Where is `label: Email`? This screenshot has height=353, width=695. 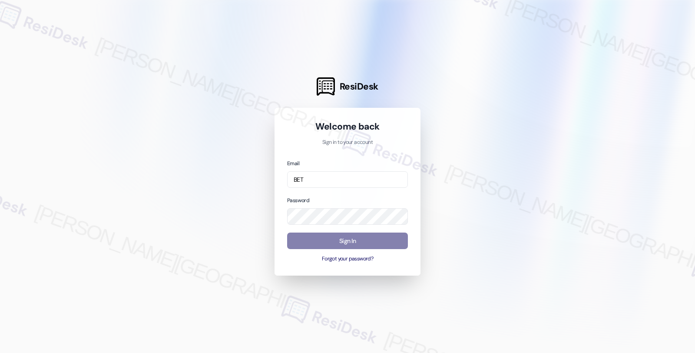 label: Email is located at coordinates (293, 163).